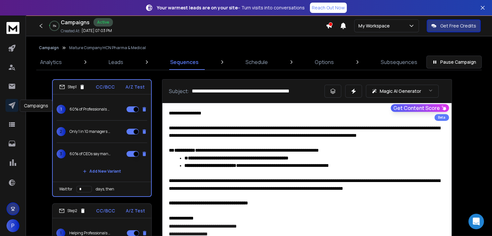 This screenshot has width=492, height=236. I want to click on a: Analytics, so click(51, 62).